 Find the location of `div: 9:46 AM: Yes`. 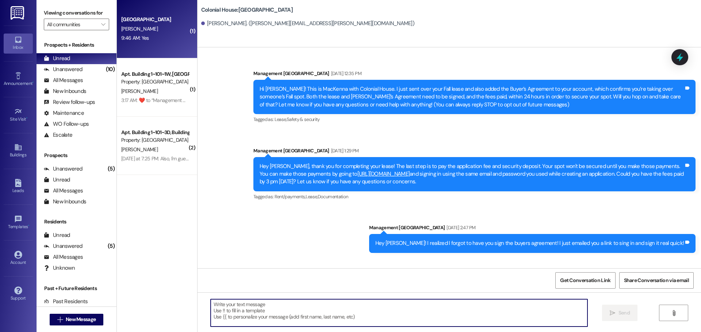

div: 9:46 AM: Yes is located at coordinates (135, 38).